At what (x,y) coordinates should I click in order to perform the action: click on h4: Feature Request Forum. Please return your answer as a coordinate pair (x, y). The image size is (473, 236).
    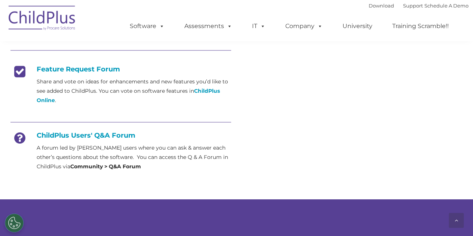
    Looking at the image, I should click on (121, 69).